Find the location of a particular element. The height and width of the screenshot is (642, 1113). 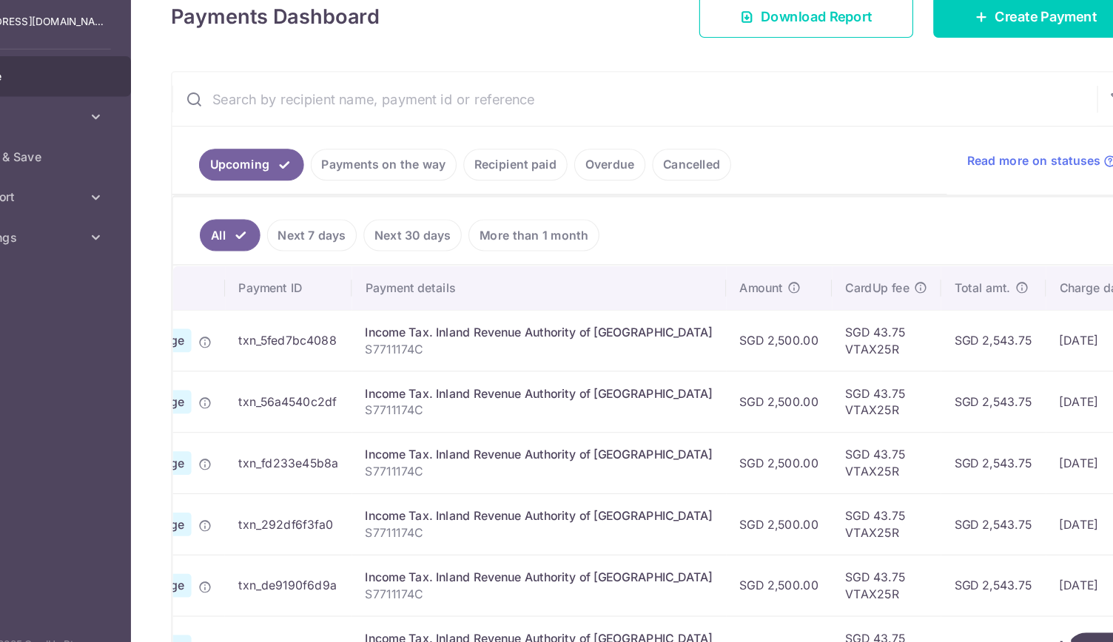

a: Cancelled is located at coordinates (684, 185).